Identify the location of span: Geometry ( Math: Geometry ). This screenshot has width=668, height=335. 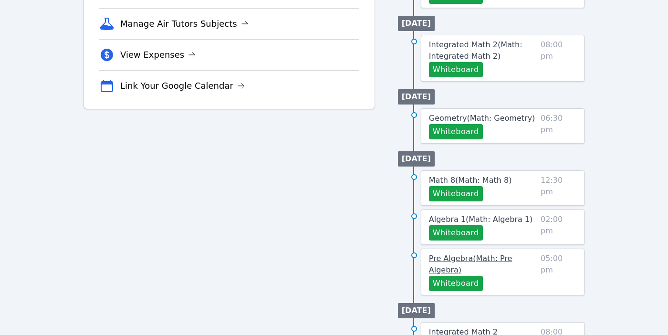
(482, 118).